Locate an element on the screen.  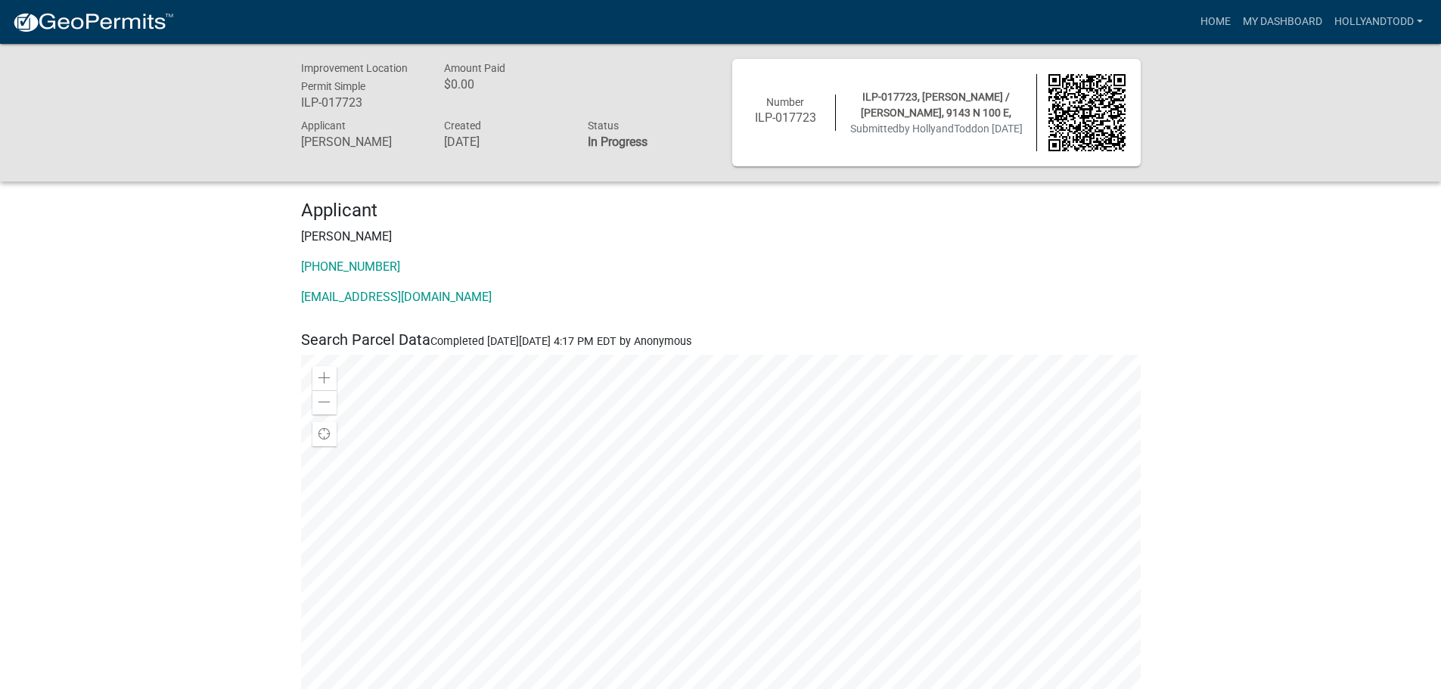
div: Find my location is located at coordinates (324, 434).